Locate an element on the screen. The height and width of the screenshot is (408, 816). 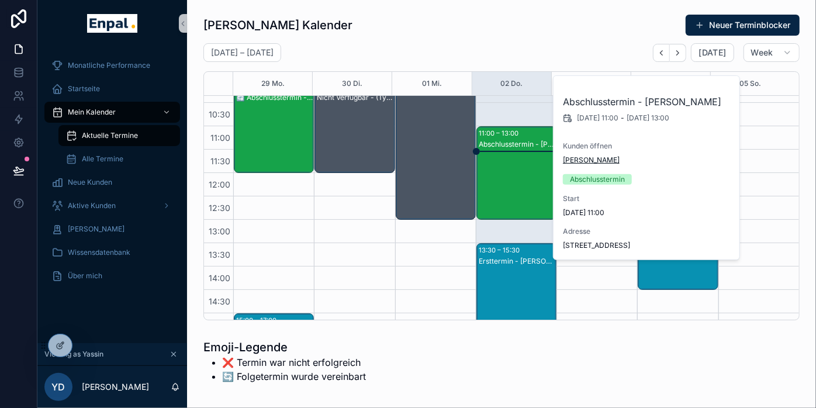
a: Monatliche Performance is located at coordinates (112, 65).